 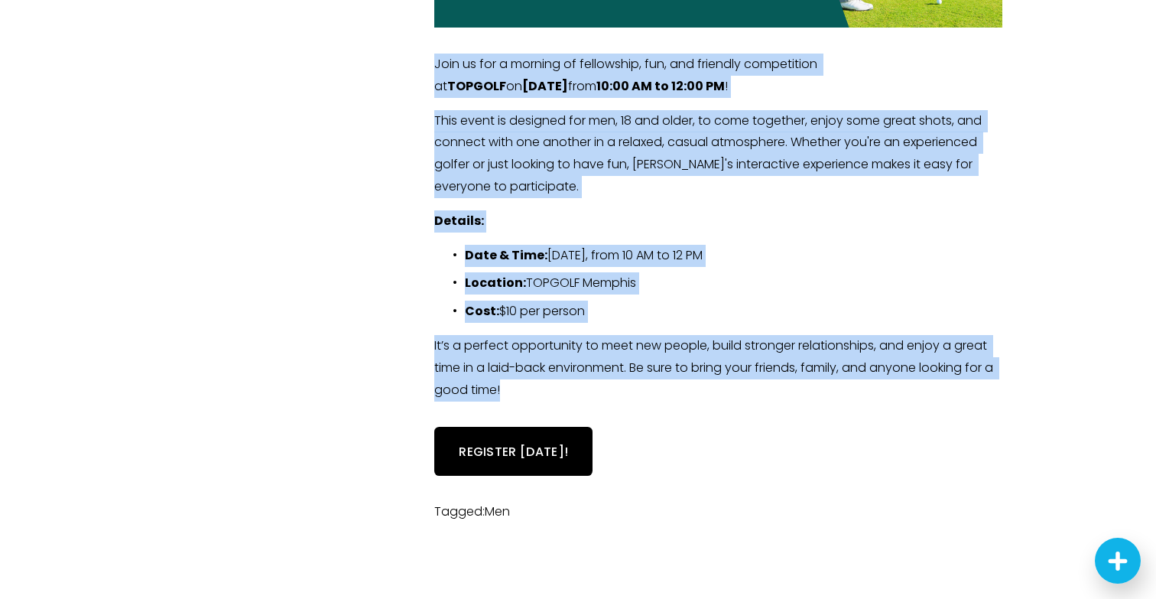 What do you see at coordinates (476, 86) in the screenshot?
I see `strong: TOPGOLF` at bounding box center [476, 86].